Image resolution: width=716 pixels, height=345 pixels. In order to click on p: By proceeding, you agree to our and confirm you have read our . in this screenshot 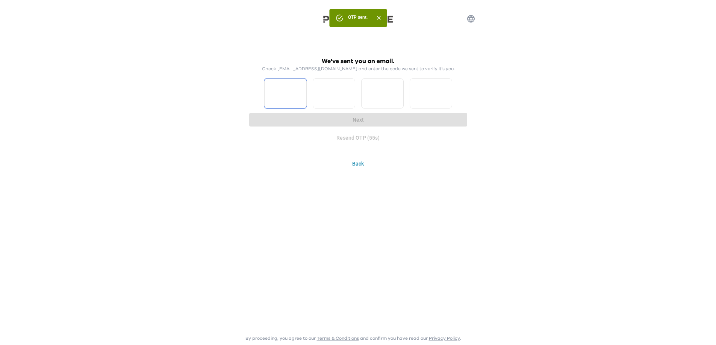, I will do `click(353, 339)`.